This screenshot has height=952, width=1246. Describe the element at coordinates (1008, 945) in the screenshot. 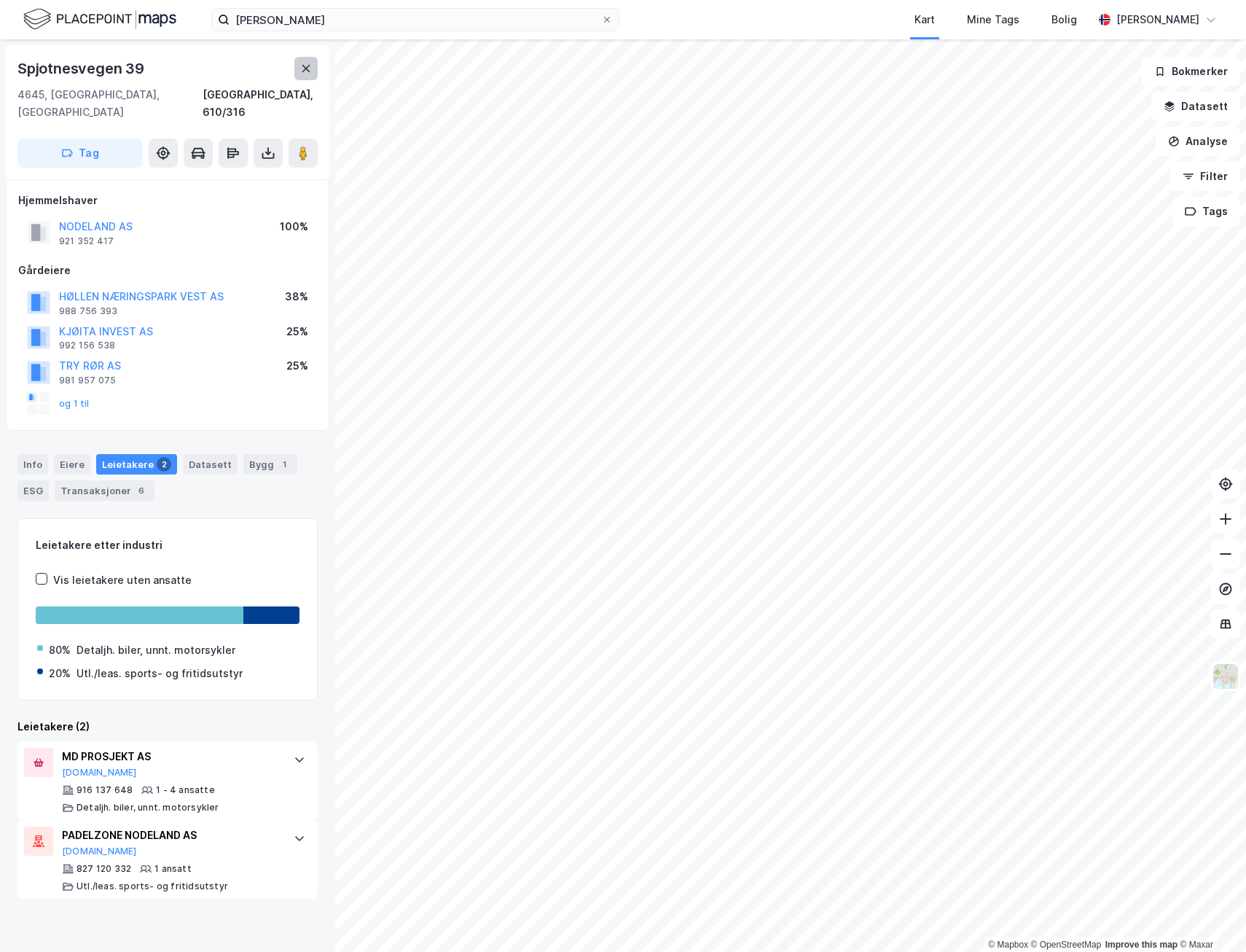

I see `a: Mapbox` at that location.